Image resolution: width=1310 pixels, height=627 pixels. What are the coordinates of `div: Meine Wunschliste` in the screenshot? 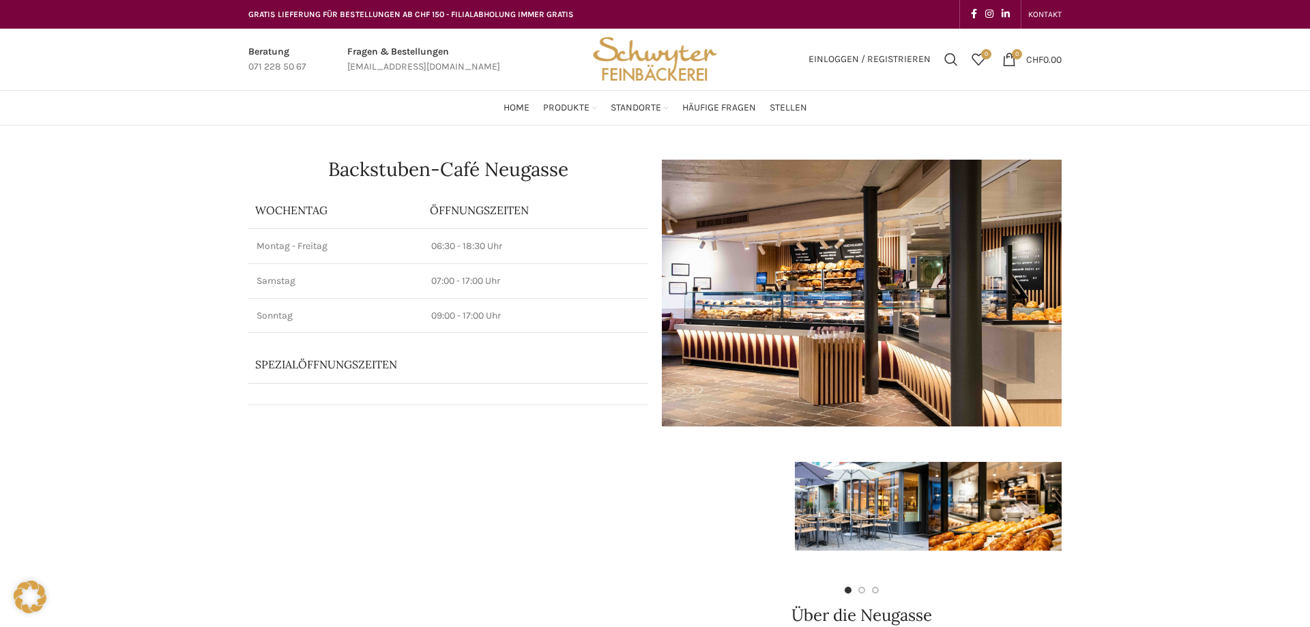 It's located at (979, 59).